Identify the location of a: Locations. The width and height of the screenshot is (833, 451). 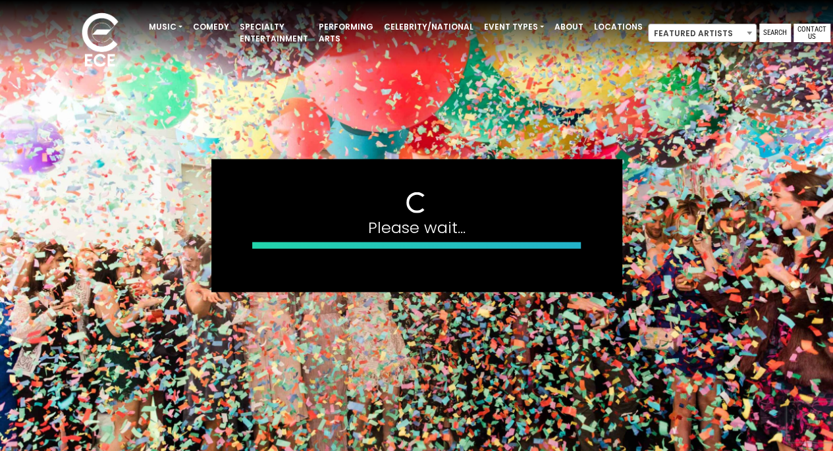
(618, 27).